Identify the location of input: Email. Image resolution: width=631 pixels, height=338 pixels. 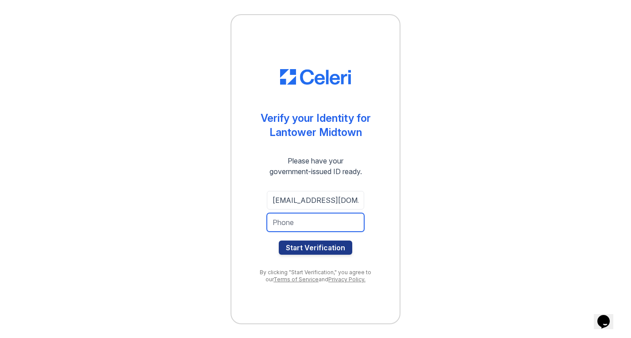
(316, 200).